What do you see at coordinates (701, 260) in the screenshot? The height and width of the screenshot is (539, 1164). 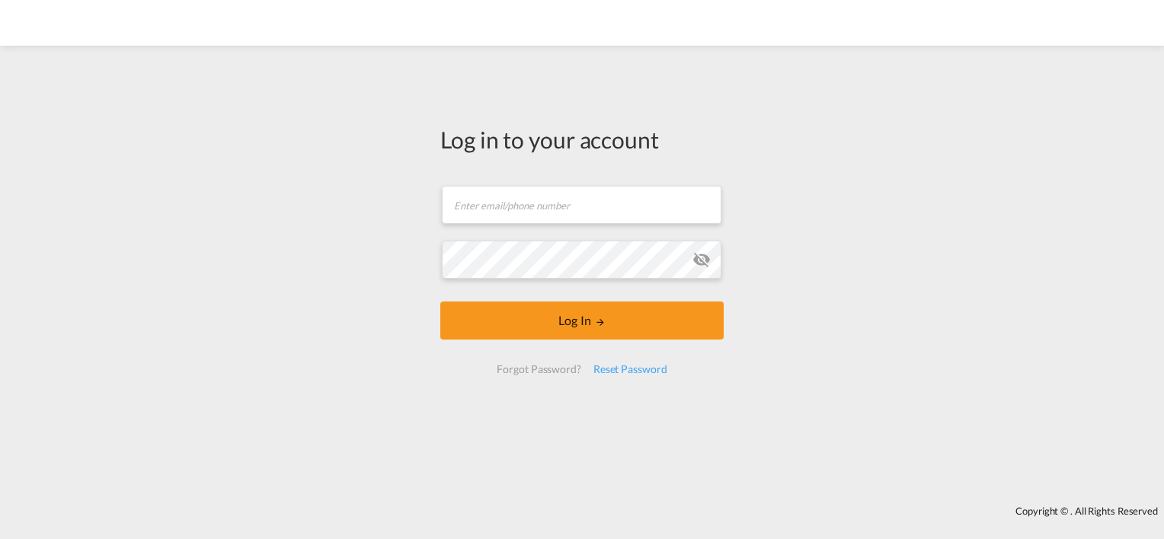 I see `md-icon: icon-eye-off` at bounding box center [701, 260].